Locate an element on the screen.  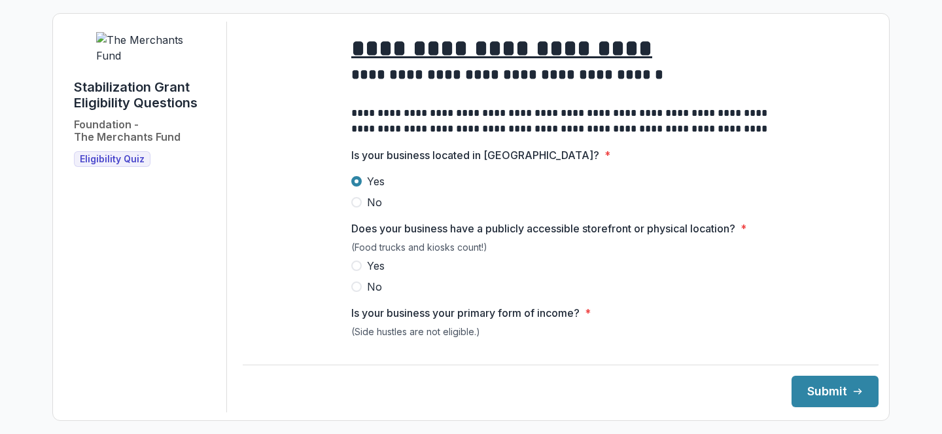
p: Does your business have a publicly accessible storefront or physical location? is located at coordinates (543, 228).